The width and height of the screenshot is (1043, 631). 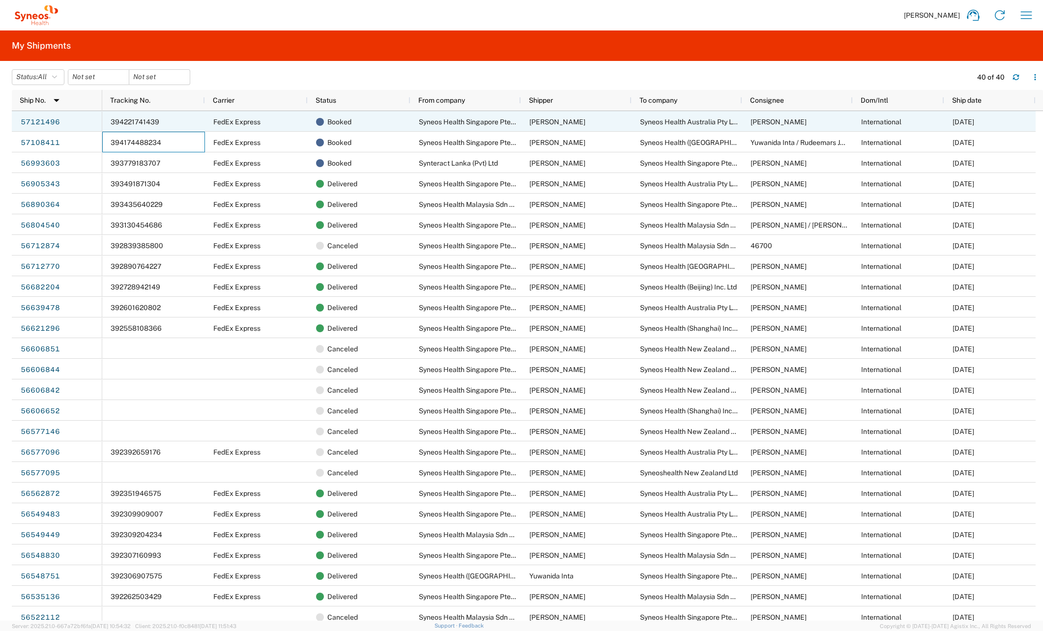 I want to click on span: Syneos Health New Zealand Ltd, so click(x=690, y=431).